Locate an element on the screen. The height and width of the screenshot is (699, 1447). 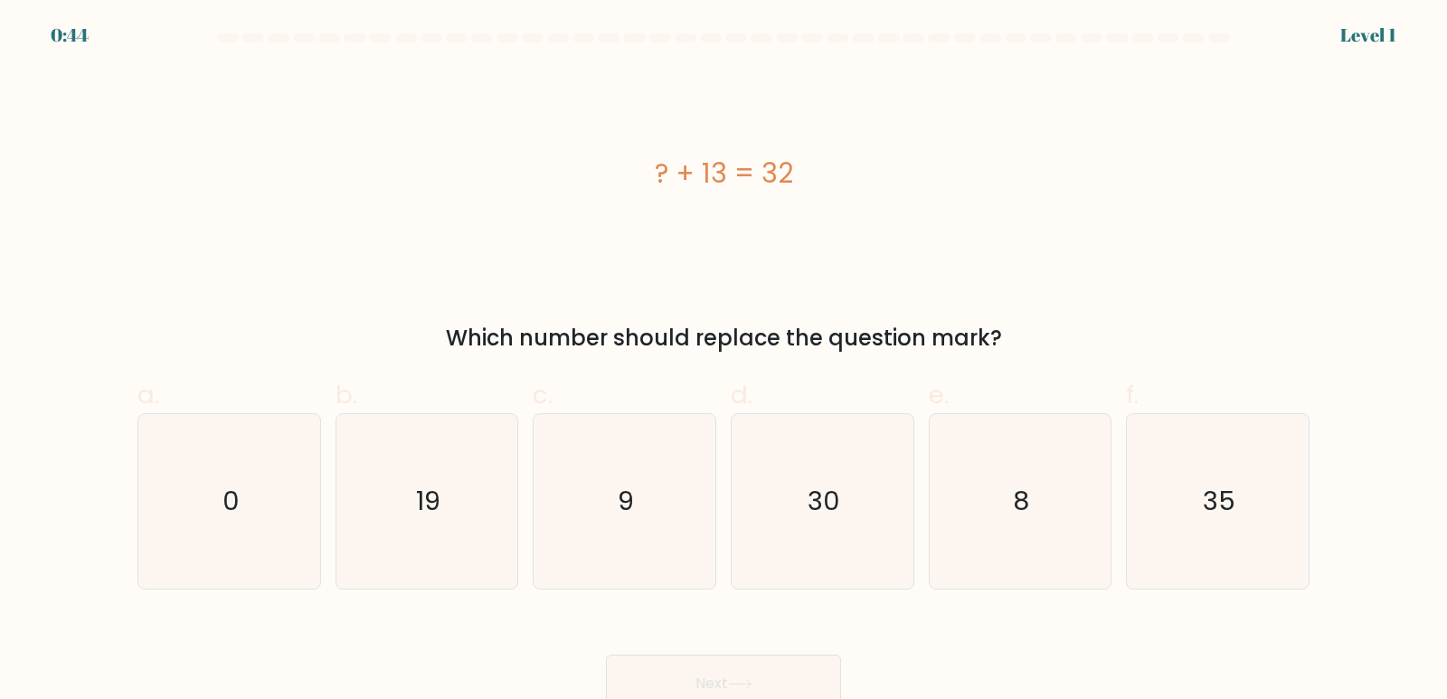
text: 9 is located at coordinates (627, 502).